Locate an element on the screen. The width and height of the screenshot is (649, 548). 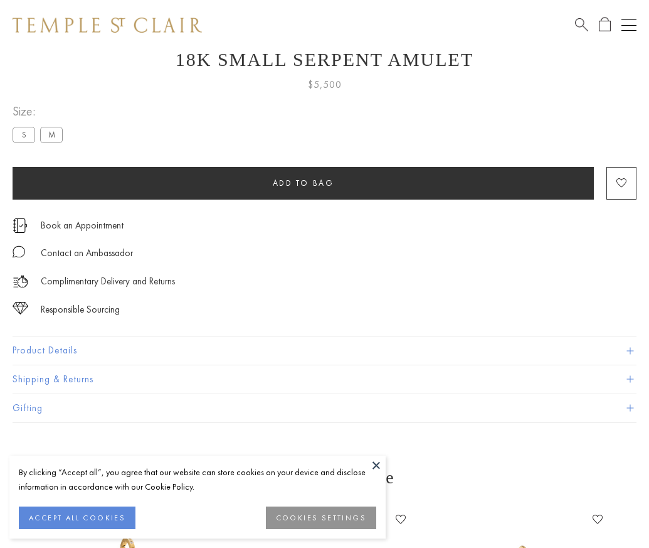
button: ACCEPT ALL COOKIES is located at coordinates (77, 518).